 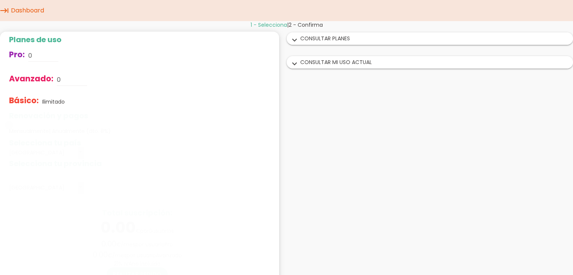 I want to click on span: no incluido, so click(x=146, y=264).